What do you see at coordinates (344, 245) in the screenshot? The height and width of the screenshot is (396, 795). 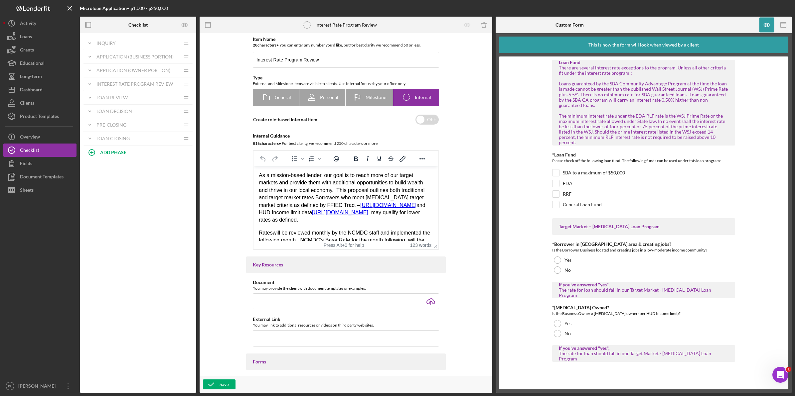 I see `div: Press Alt+0 for help` at bounding box center [344, 245].